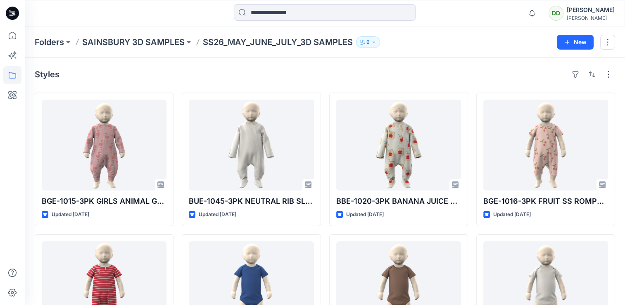  What do you see at coordinates (368, 42) in the screenshot?
I see `button: 6` at bounding box center [368, 42].